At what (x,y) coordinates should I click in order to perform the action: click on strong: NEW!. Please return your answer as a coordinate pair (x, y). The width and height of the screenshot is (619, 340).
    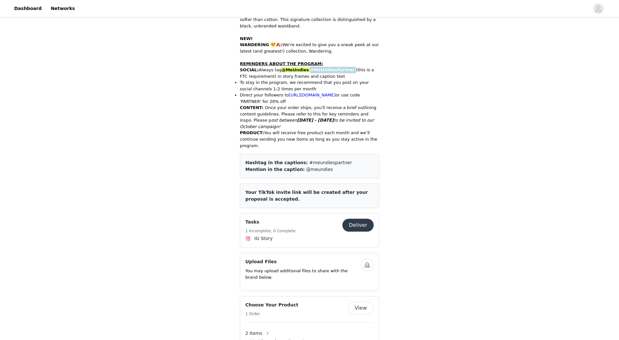
    Looking at the image, I should click on (246, 38).